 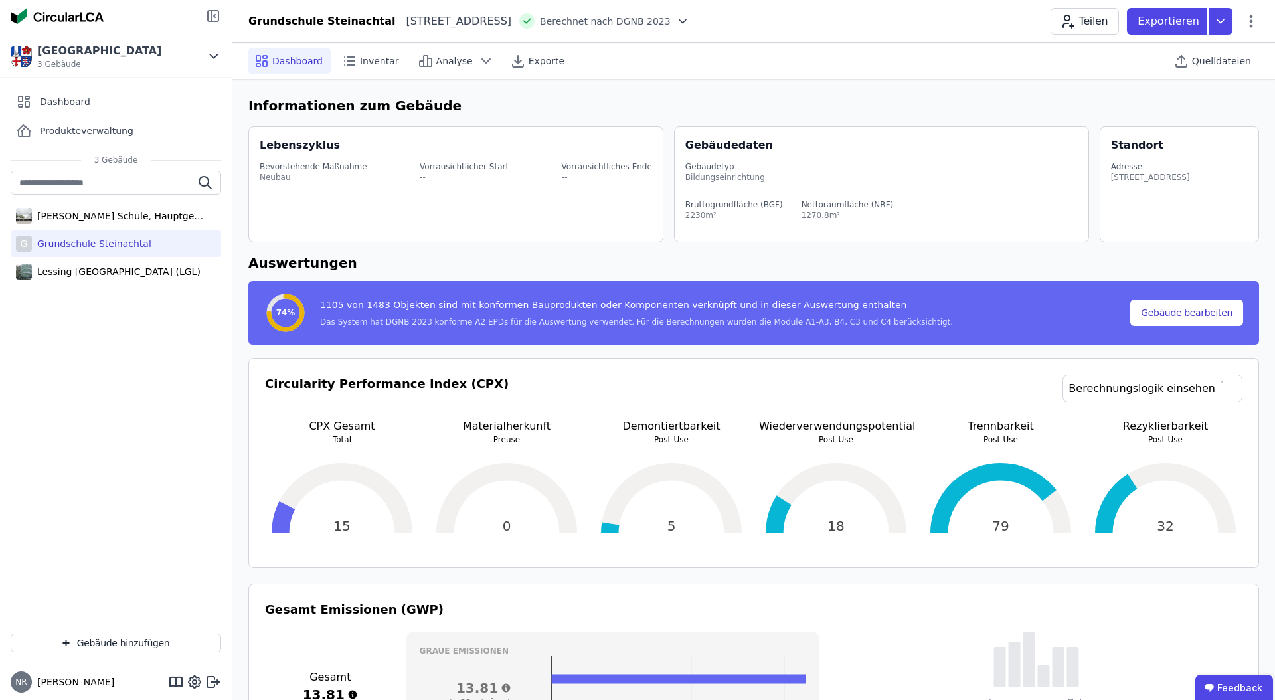 What do you see at coordinates (21, 56) in the screenshot?
I see `img: Kreis Bergstraße` at bounding box center [21, 56].